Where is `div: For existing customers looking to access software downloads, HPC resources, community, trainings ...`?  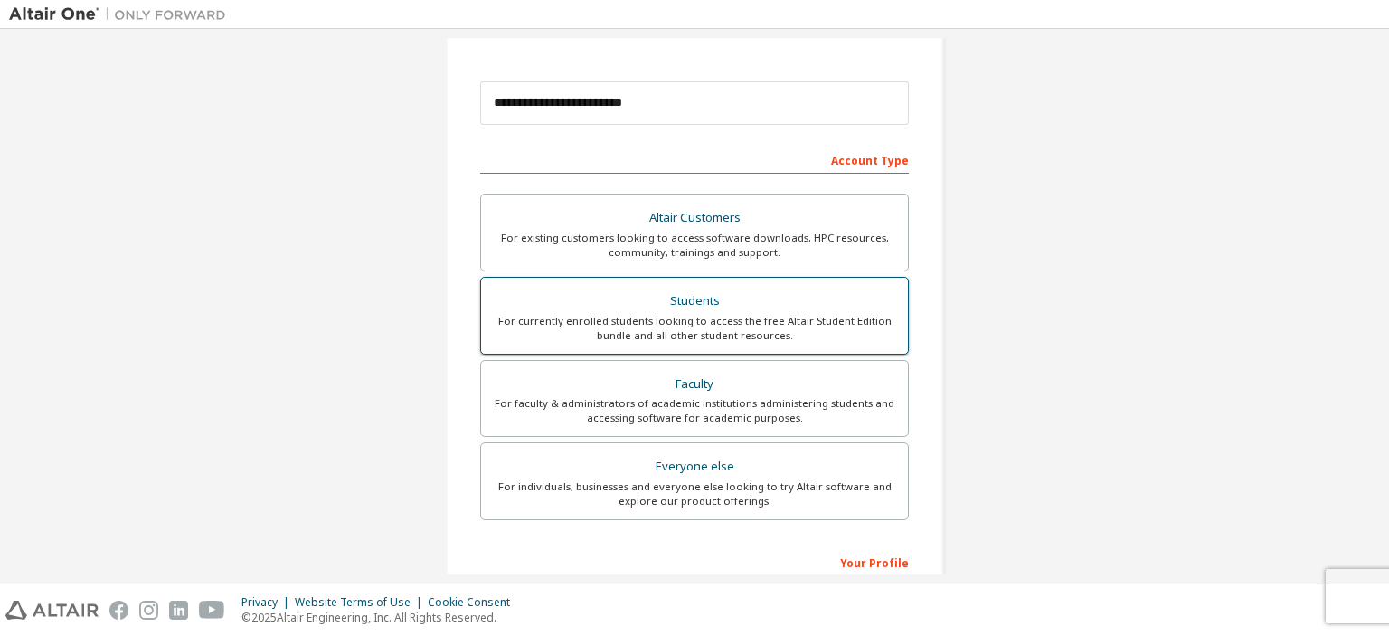
div: For existing customers looking to access software downloads, HPC resources, community, trainings ... is located at coordinates (695, 245).